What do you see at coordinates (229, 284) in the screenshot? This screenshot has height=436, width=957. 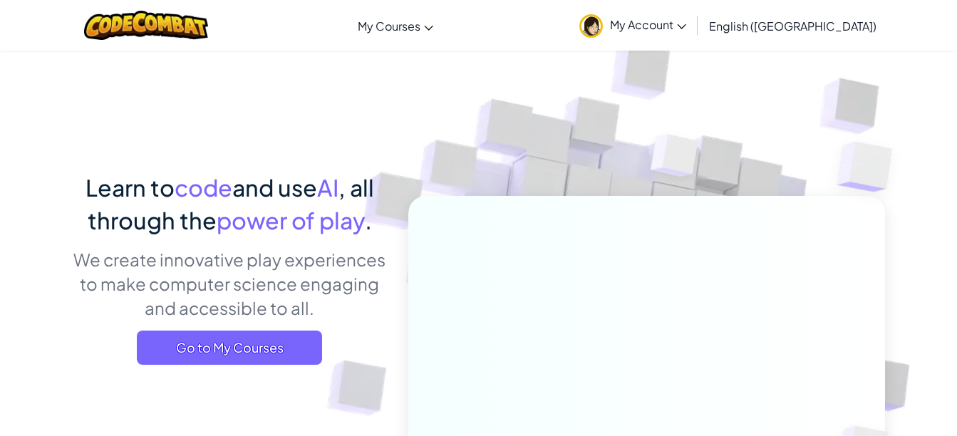 I see `p: We create innovative play experiences to make computer science engaging and accessible to all.` at bounding box center [229, 284].